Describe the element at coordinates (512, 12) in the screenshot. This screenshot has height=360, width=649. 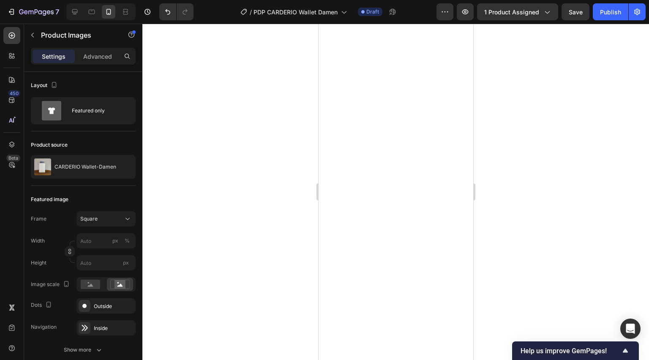
I see `span: 1 product assigned` at that location.